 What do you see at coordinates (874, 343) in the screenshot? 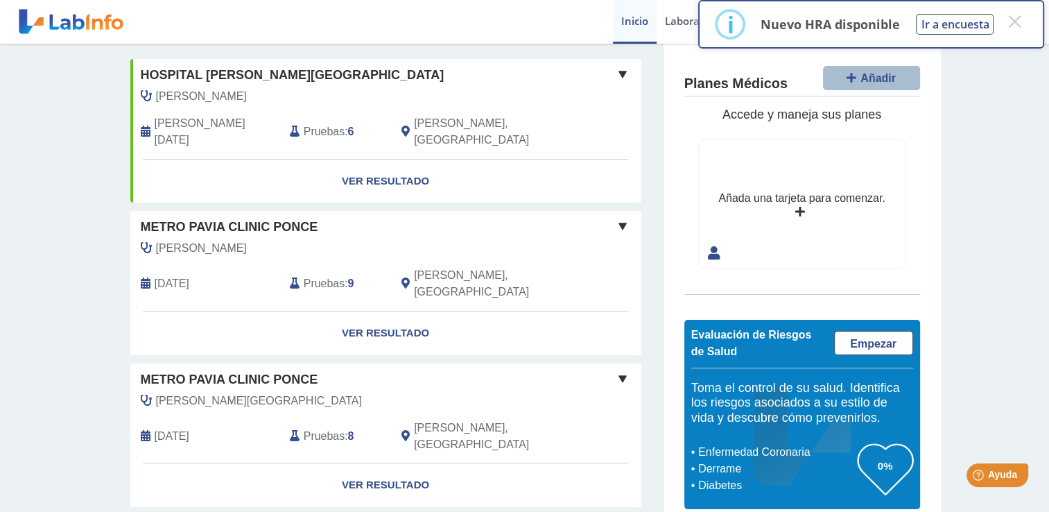
I see `a: Empezar` at bounding box center [874, 343].